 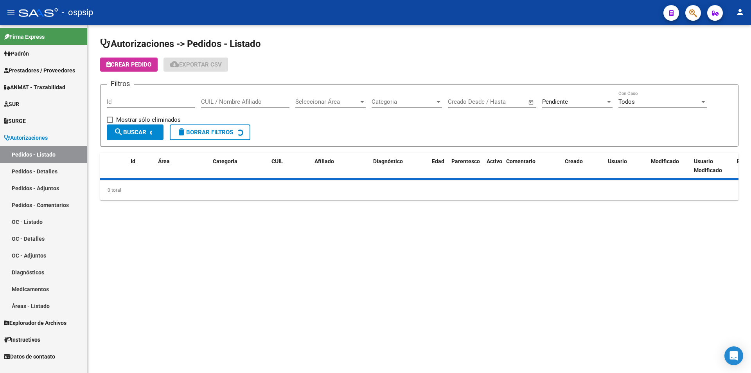 I want to click on span: Crear Pedido, so click(x=129, y=65).